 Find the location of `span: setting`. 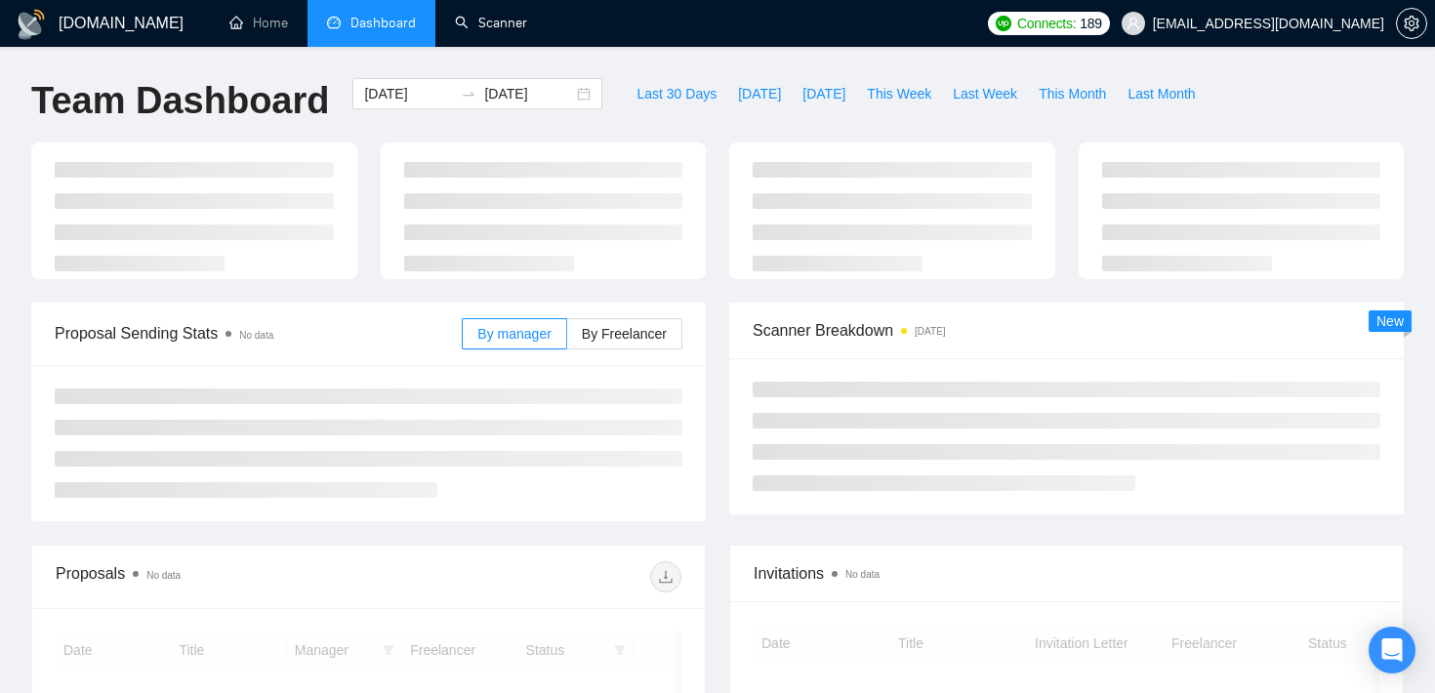

span: setting is located at coordinates (1411, 23).